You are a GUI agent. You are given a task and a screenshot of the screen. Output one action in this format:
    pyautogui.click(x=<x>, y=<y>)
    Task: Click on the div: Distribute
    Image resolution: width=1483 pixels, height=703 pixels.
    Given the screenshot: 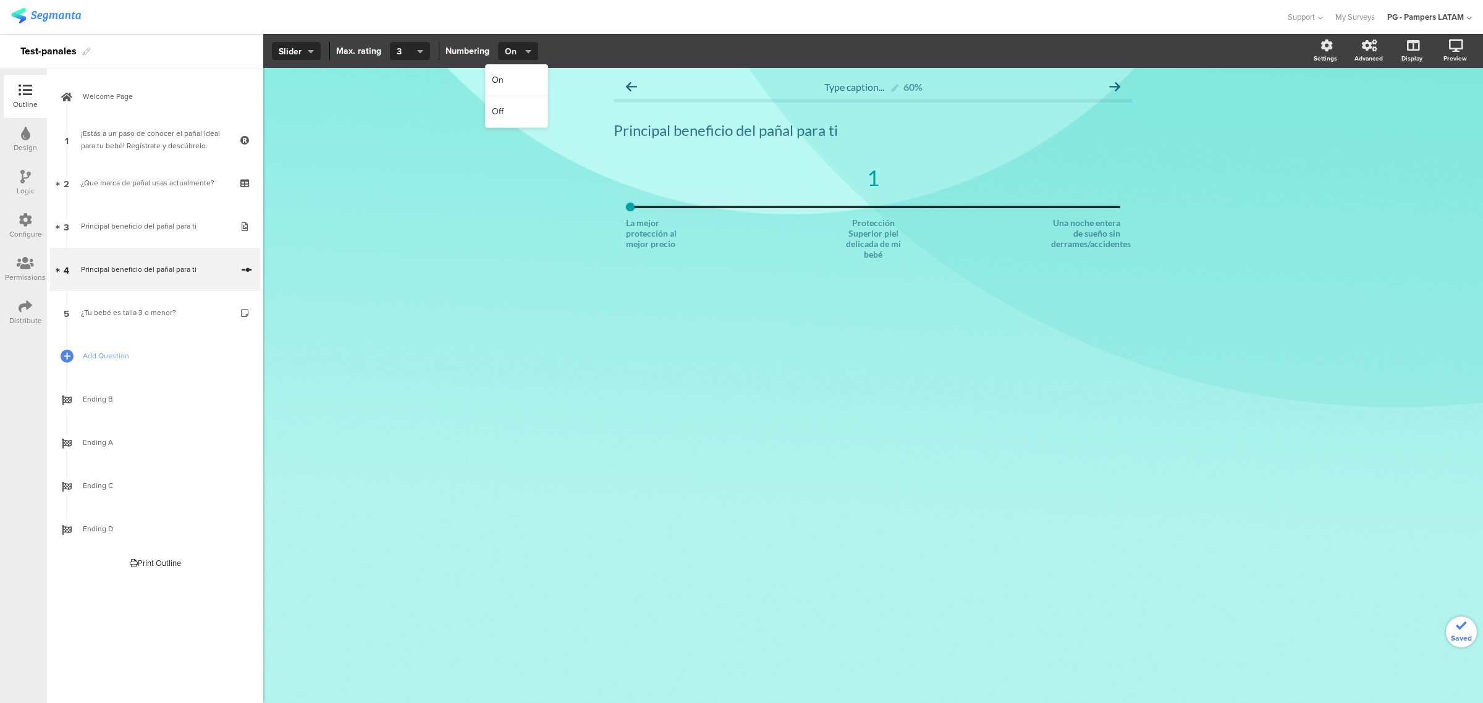 What is the action you would take?
    pyautogui.click(x=25, y=321)
    